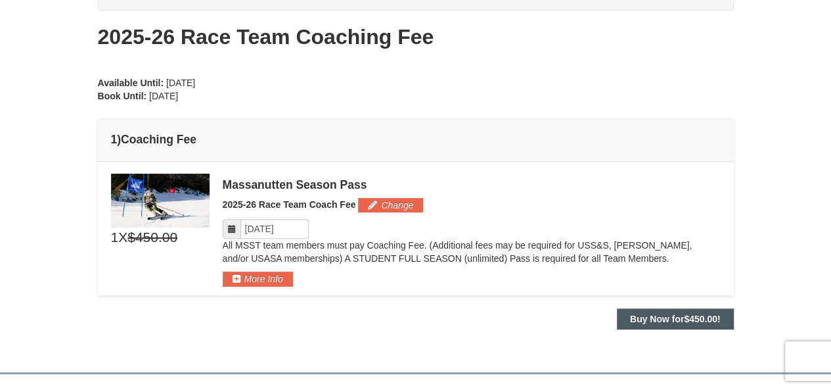 The image size is (831, 390). Describe the element at coordinates (675, 319) in the screenshot. I see `strong: Buy Now for !` at that location.